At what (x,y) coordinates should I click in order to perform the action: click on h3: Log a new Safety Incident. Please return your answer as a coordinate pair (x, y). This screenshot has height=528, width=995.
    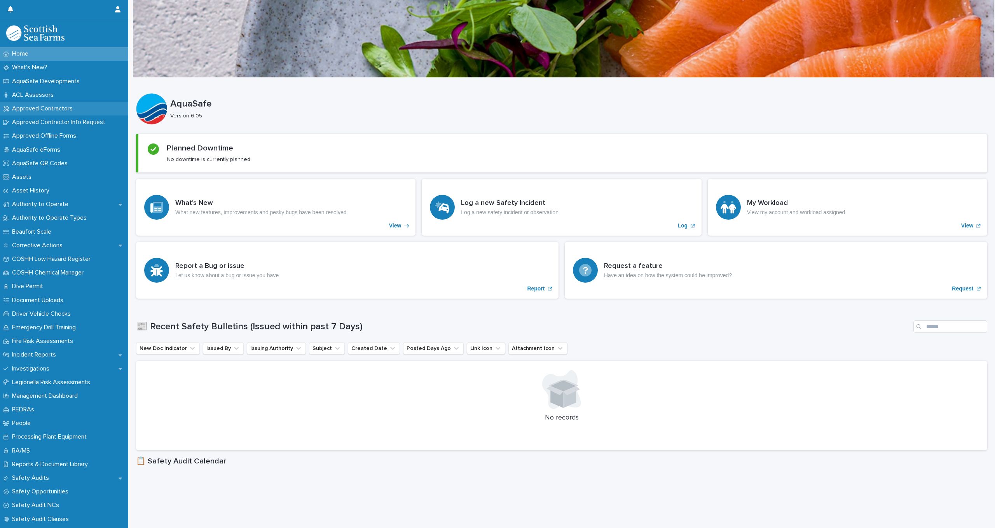
    Looking at the image, I should click on (510, 203).